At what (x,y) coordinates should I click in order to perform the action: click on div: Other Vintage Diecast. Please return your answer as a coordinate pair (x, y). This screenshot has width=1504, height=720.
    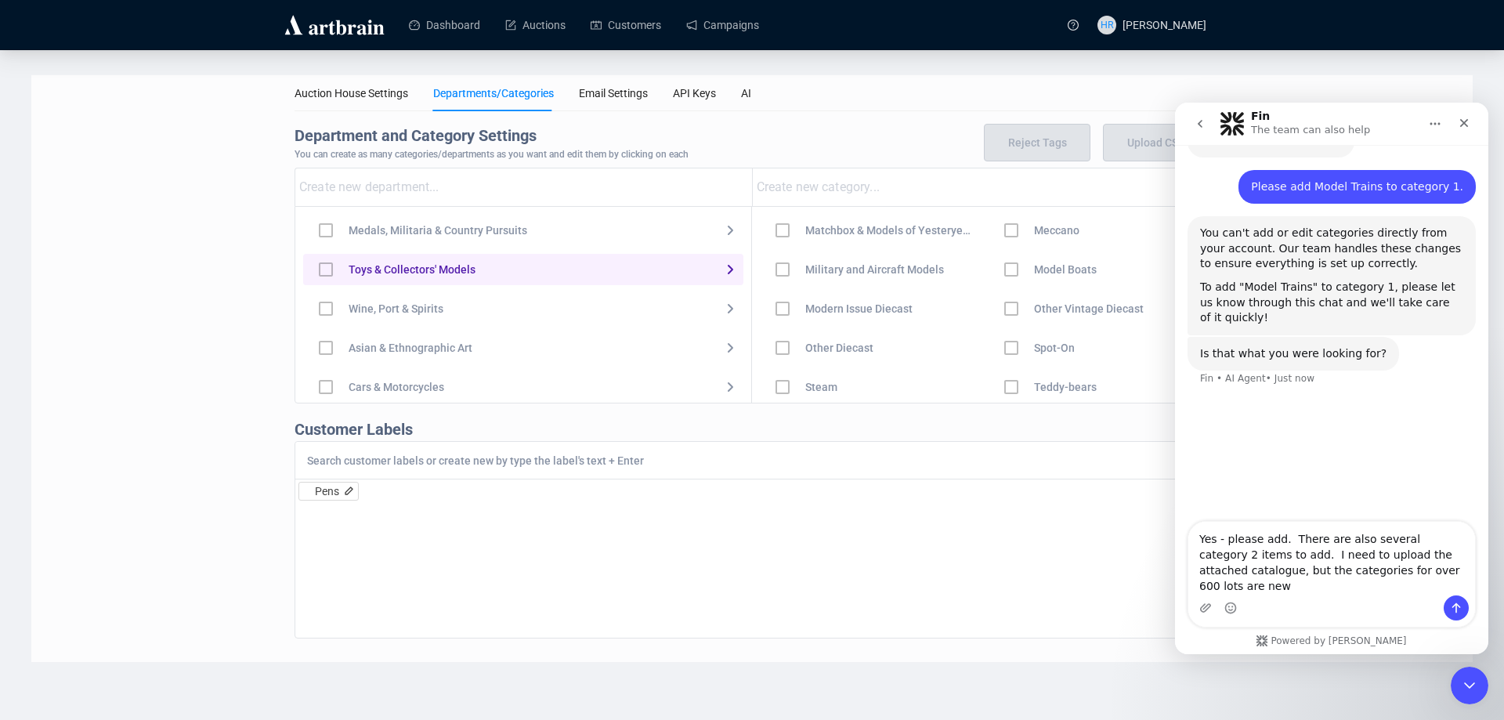
    Looking at the image, I should click on (1089, 309).